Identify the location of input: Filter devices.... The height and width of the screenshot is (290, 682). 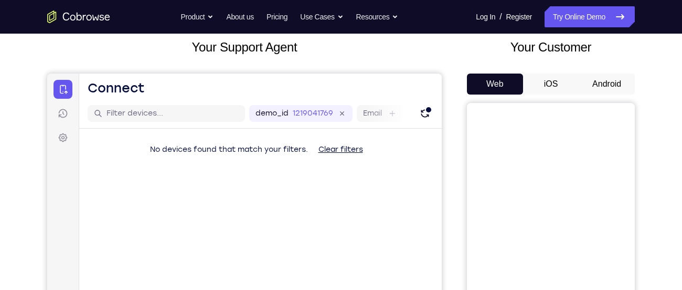
(125, 40).